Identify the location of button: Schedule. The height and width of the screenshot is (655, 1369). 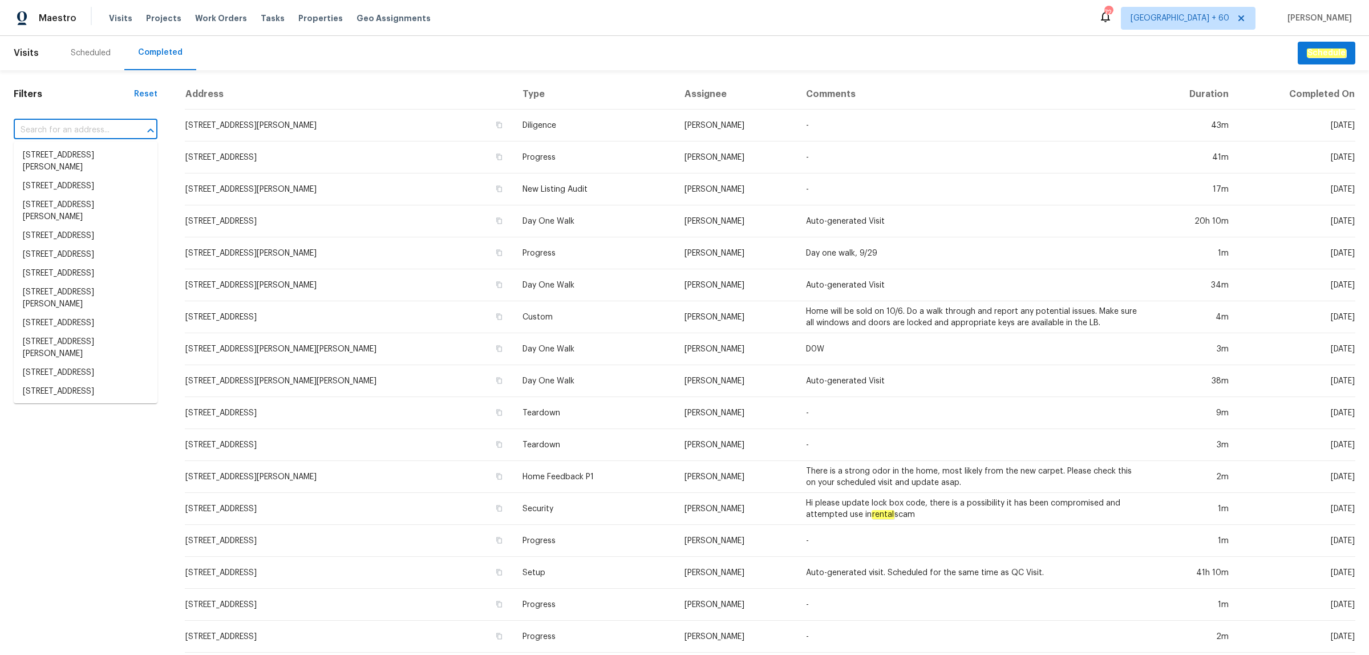
(1326, 53).